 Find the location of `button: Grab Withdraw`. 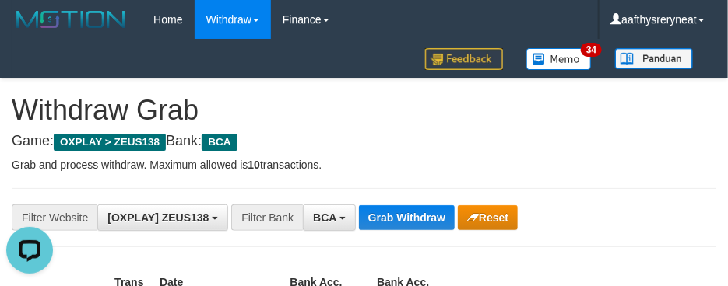

button: Grab Withdraw is located at coordinates (406, 218).